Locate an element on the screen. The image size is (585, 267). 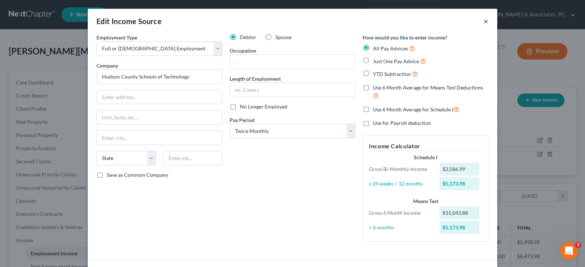
input: Enter zip... is located at coordinates (193, 158).